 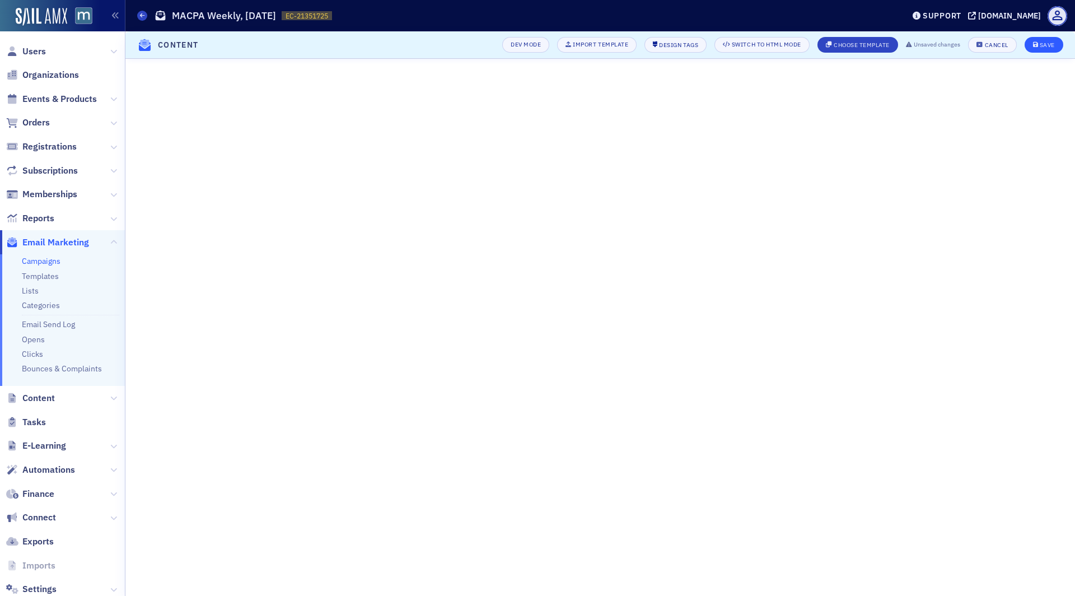 What do you see at coordinates (26, 422) in the screenshot?
I see `a: Tasks` at bounding box center [26, 422].